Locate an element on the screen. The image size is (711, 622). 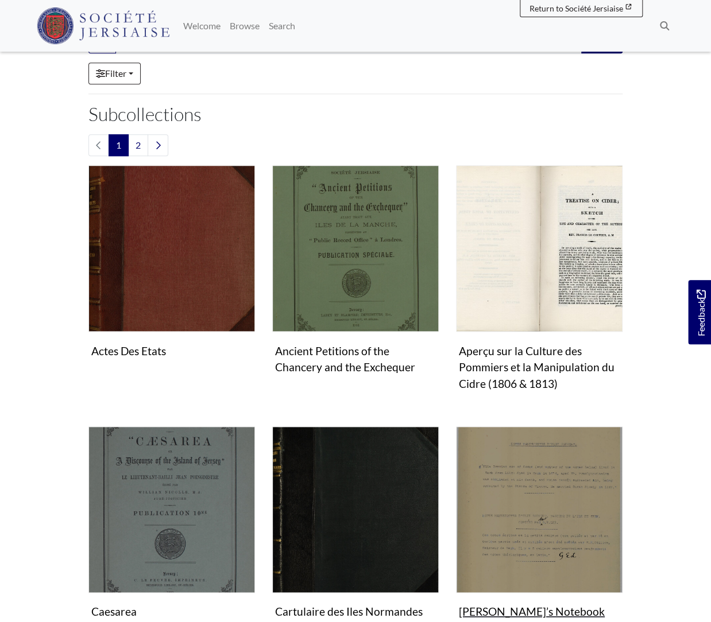
img: Ancient Petitions of the Chancery and the Exchequer is located at coordinates (355, 249).